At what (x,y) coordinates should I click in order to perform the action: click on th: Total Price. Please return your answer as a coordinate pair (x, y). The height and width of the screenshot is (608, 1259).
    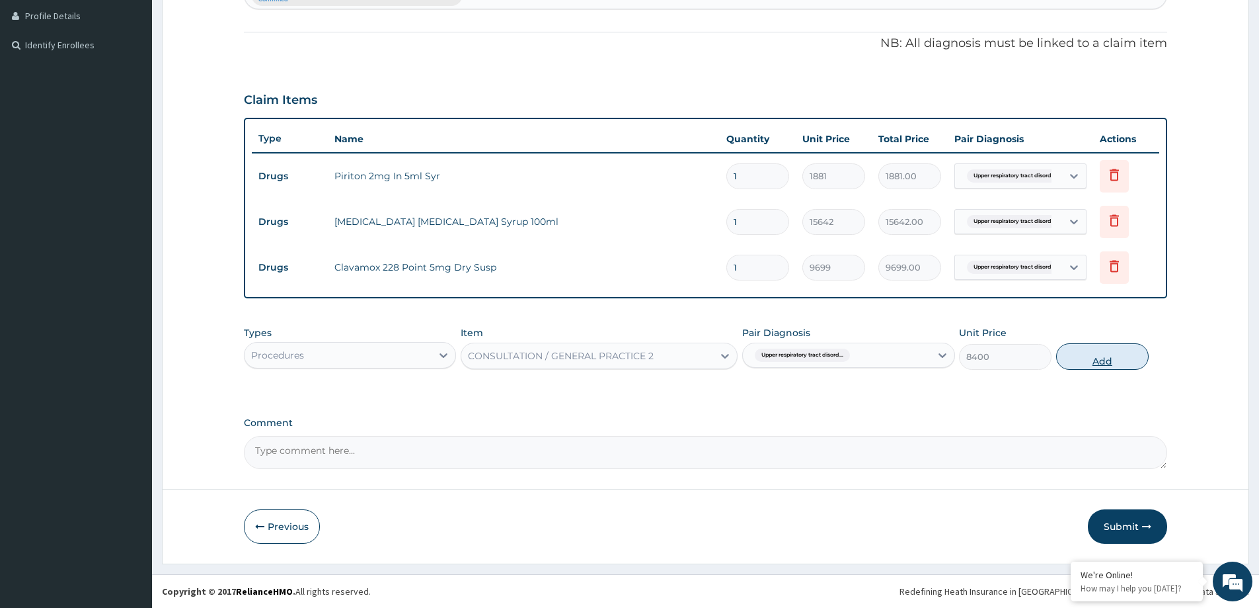
    Looking at the image, I should click on (910, 139).